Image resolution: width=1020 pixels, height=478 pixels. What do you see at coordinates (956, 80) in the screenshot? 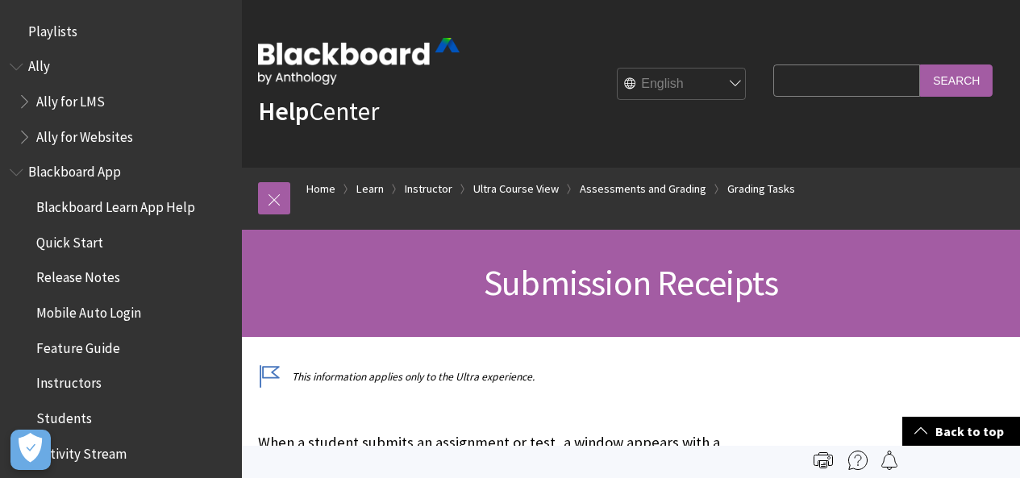
I see `input: Search` at bounding box center [956, 80].